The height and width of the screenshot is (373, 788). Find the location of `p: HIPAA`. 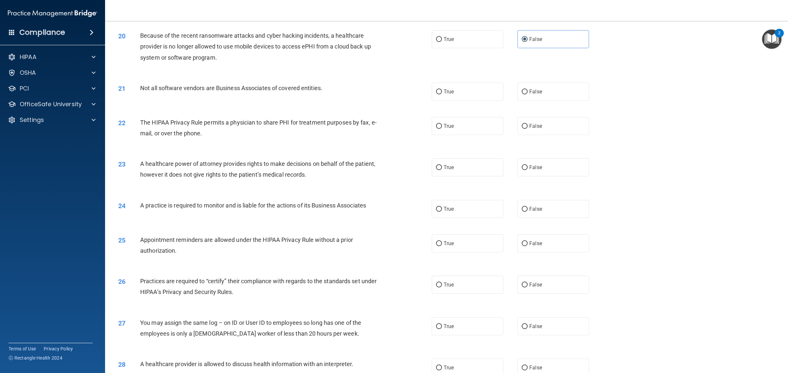

p: HIPAA is located at coordinates (28, 57).